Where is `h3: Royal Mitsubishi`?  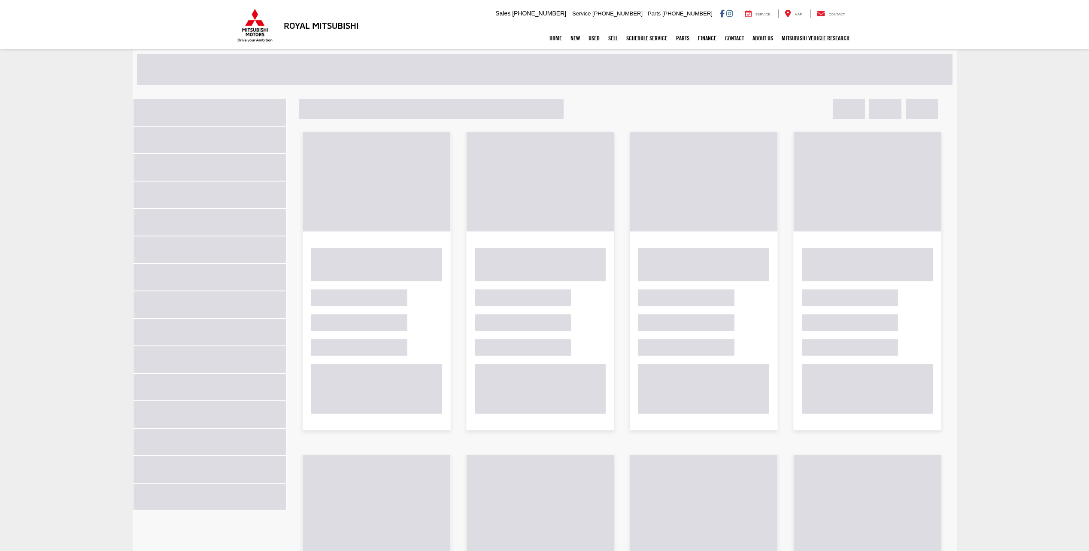 h3: Royal Mitsubishi is located at coordinates (321, 25).